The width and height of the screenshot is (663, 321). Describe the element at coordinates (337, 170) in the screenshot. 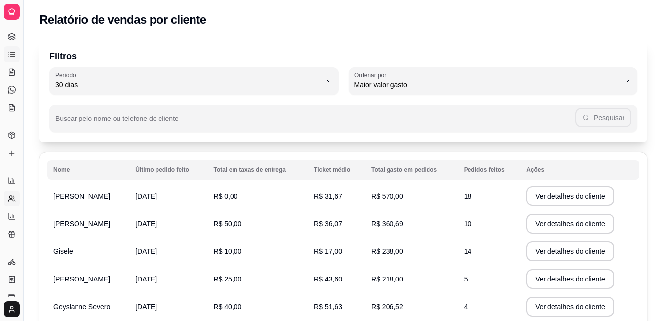

I see `th: Ticket médio` at that location.